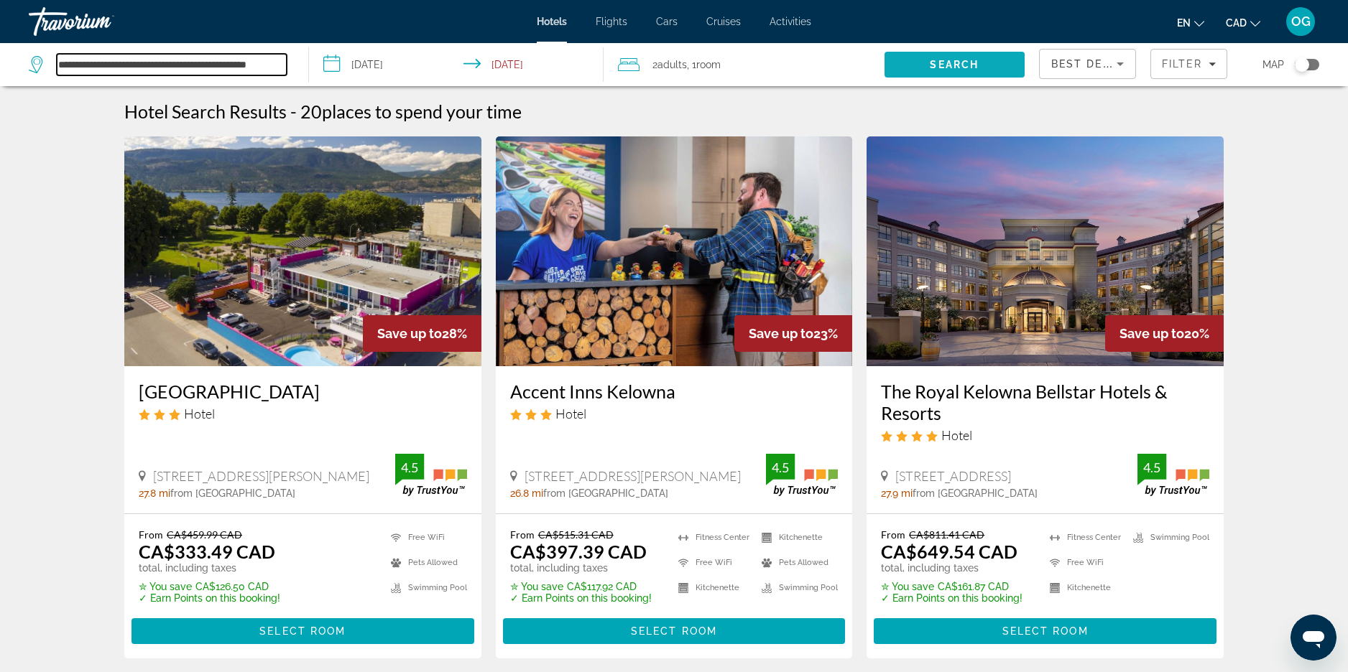  Describe the element at coordinates (954, 65) in the screenshot. I see `span: Search` at that location.